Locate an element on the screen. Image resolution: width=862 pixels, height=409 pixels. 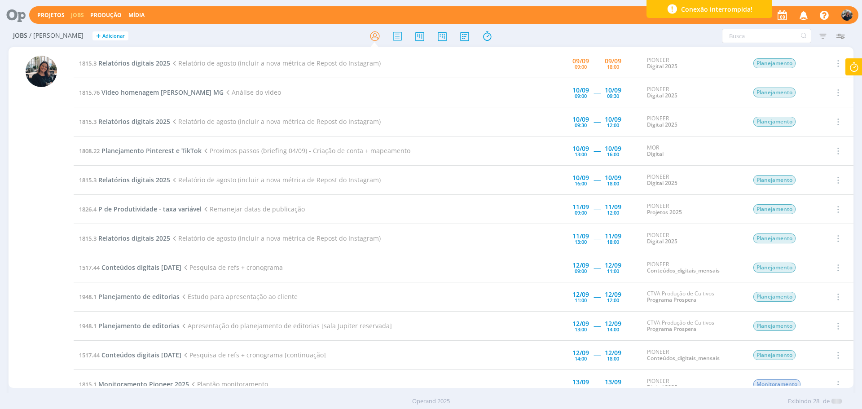
span: P de Produtividade - taxa variável is located at coordinates (150, 209).